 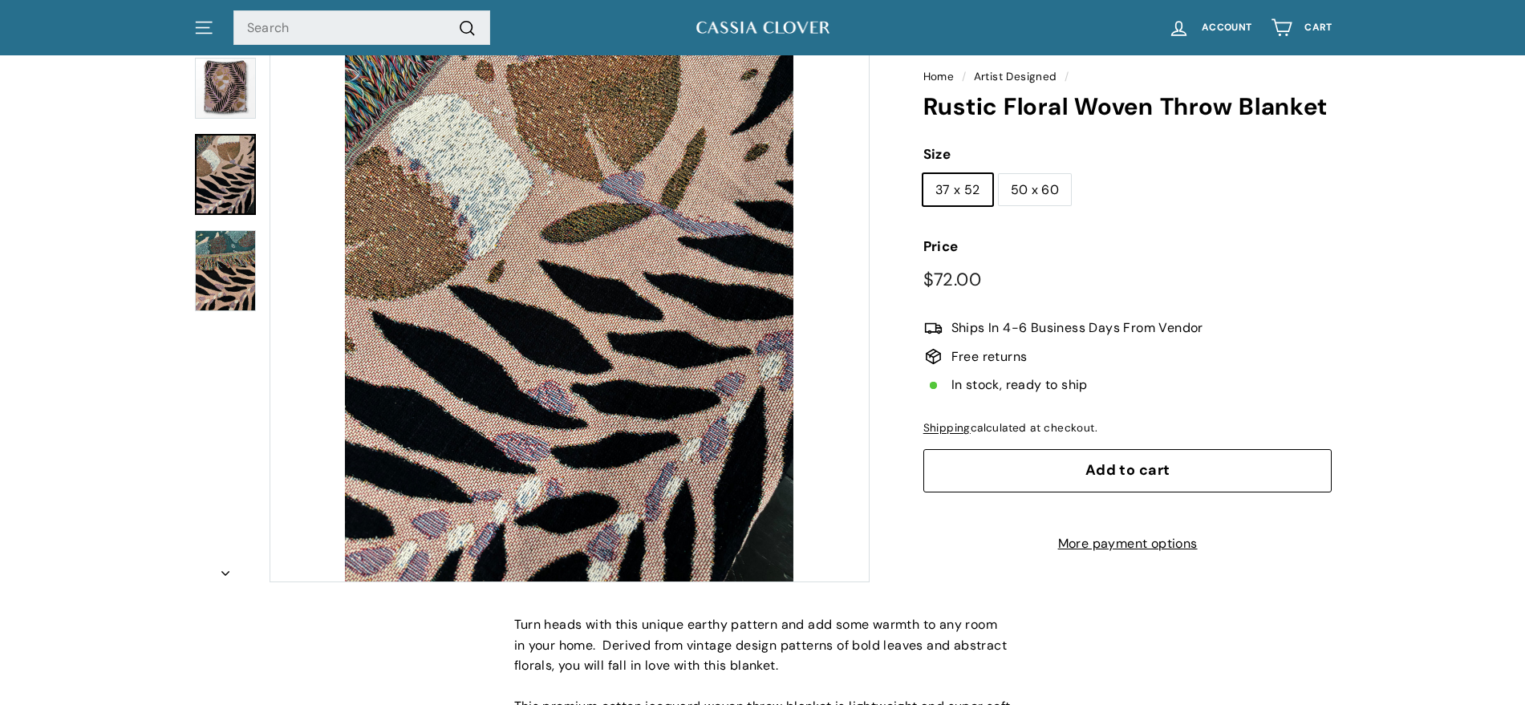 What do you see at coordinates (763, 645) in the screenshot?
I see `p: Turn heads with this unique earthy pattern and add some warmth to any room in your home. Derived ...` at bounding box center [763, 645].